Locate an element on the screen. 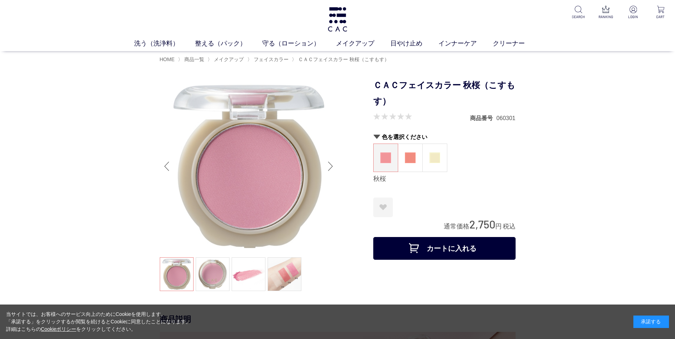  a: クリーナー is located at coordinates (517, 43).